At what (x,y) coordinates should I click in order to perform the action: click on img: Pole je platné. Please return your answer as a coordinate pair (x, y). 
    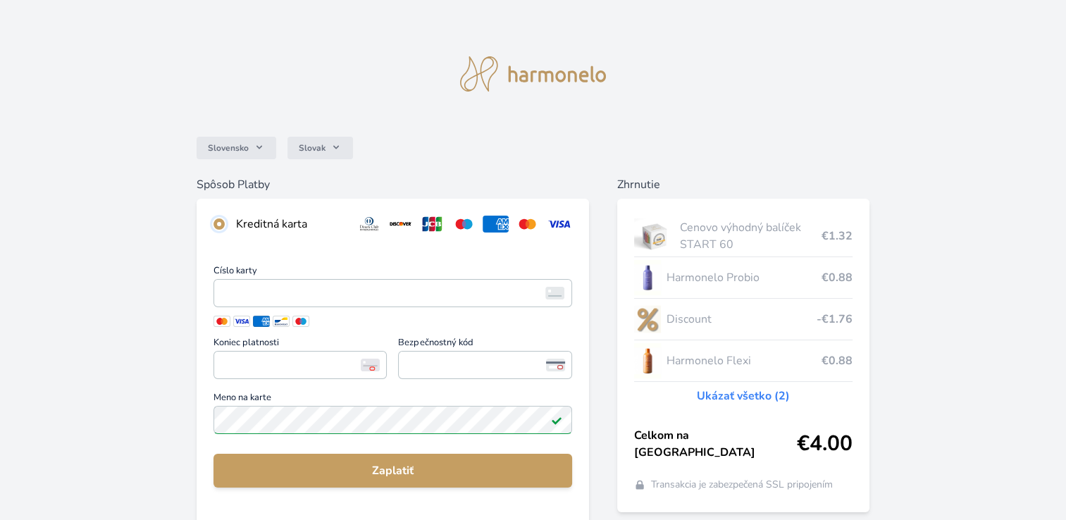
    Looking at the image, I should click on (556, 420).